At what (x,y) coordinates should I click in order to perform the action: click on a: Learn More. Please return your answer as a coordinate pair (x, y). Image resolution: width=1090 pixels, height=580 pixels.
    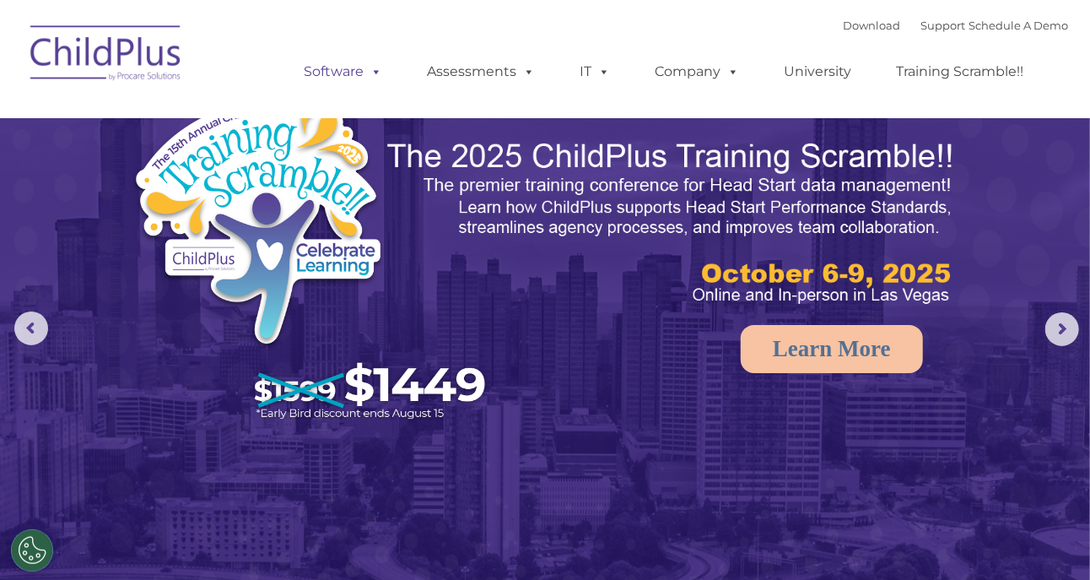
    Looking at the image, I should click on (832, 349).